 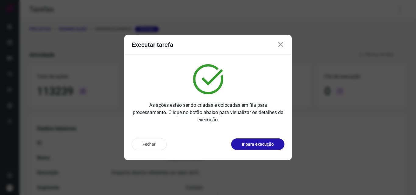 I want to click on img: verified.svg, so click(x=208, y=79).